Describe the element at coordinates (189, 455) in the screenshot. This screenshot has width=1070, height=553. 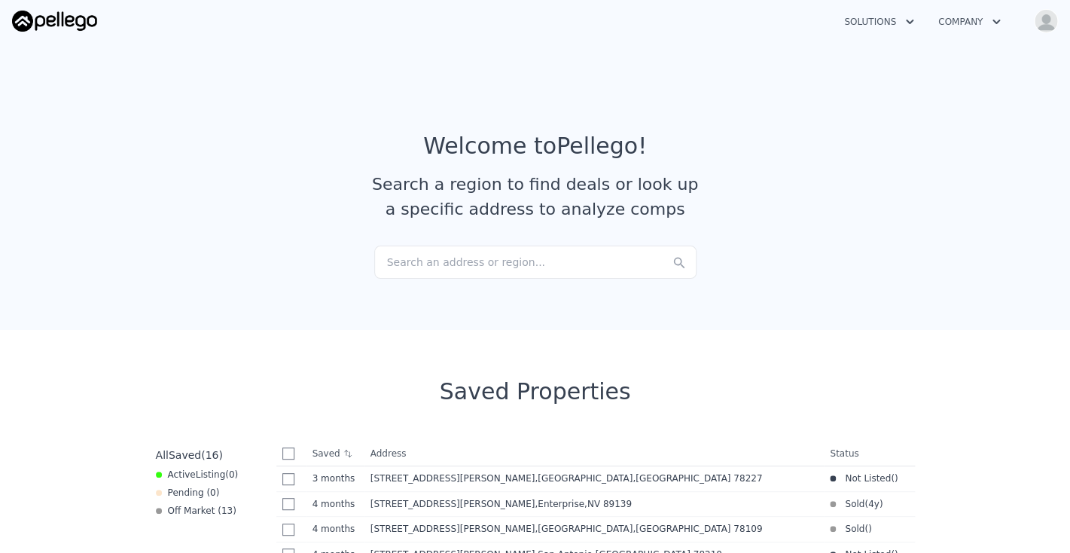
I see `div: All ( 16 )` at that location.